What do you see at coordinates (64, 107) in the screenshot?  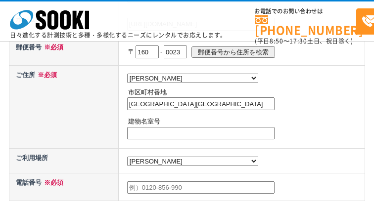 I see `th: ご住所` at bounding box center [64, 107].